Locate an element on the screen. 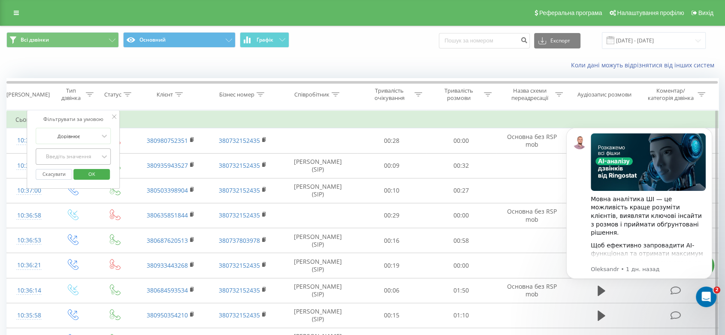 The height and width of the screenshot is (335, 725). button: Всі дзвінки is located at coordinates (63, 40).